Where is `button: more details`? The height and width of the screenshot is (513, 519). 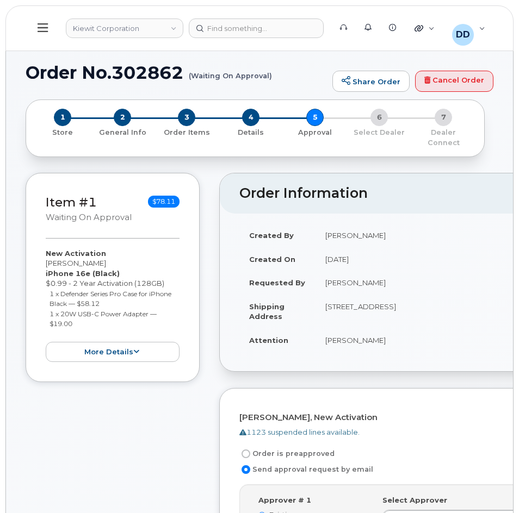
button: more details is located at coordinates (113, 352).